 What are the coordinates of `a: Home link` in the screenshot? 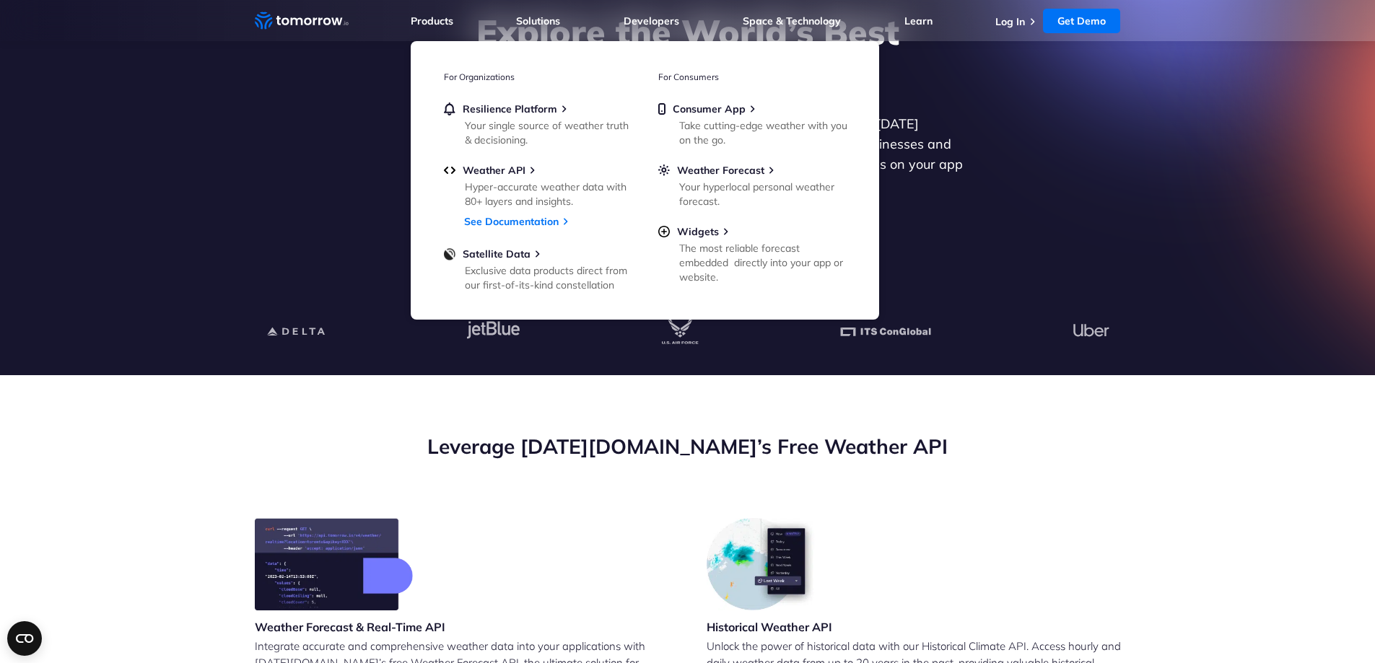 It's located at (302, 21).